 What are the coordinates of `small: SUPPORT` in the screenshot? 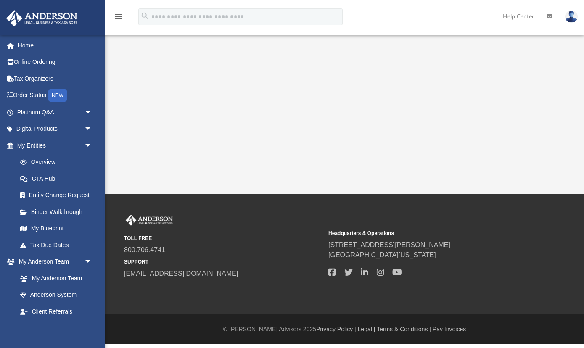 It's located at (223, 262).